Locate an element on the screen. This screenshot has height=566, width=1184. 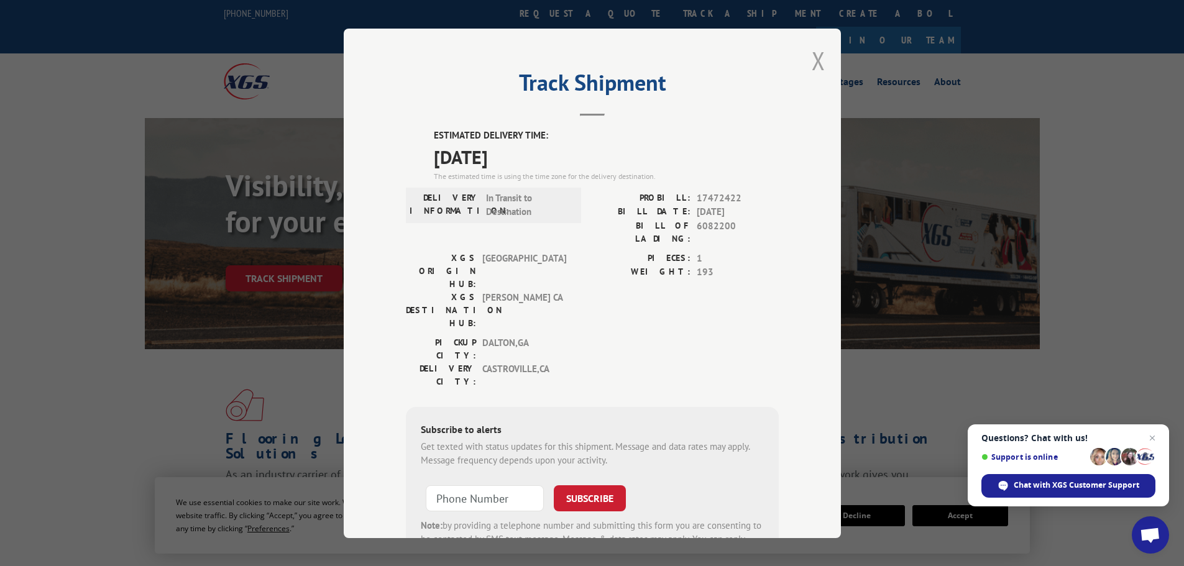
strong: Note: is located at coordinates (431, 524).